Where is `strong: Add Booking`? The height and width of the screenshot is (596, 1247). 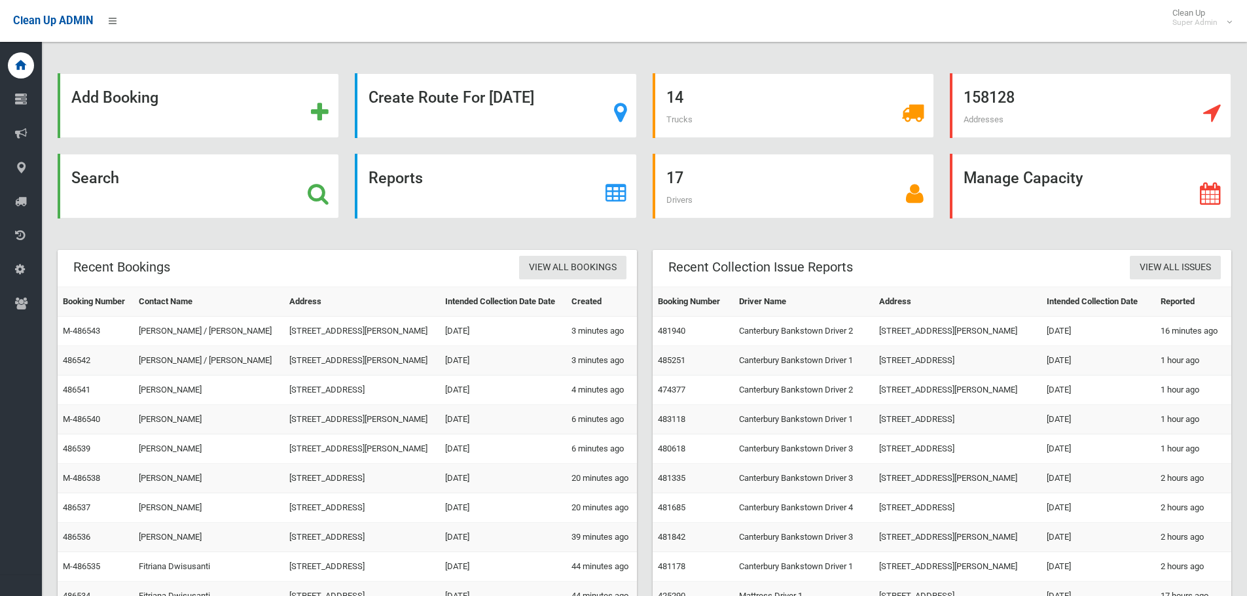
strong: Add Booking is located at coordinates (115, 98).